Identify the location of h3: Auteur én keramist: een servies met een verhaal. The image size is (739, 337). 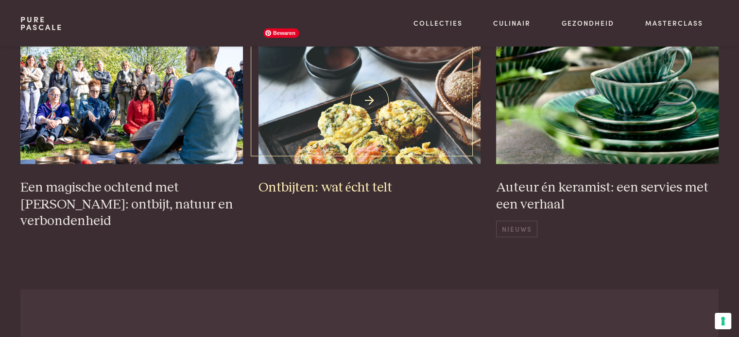
(607, 196).